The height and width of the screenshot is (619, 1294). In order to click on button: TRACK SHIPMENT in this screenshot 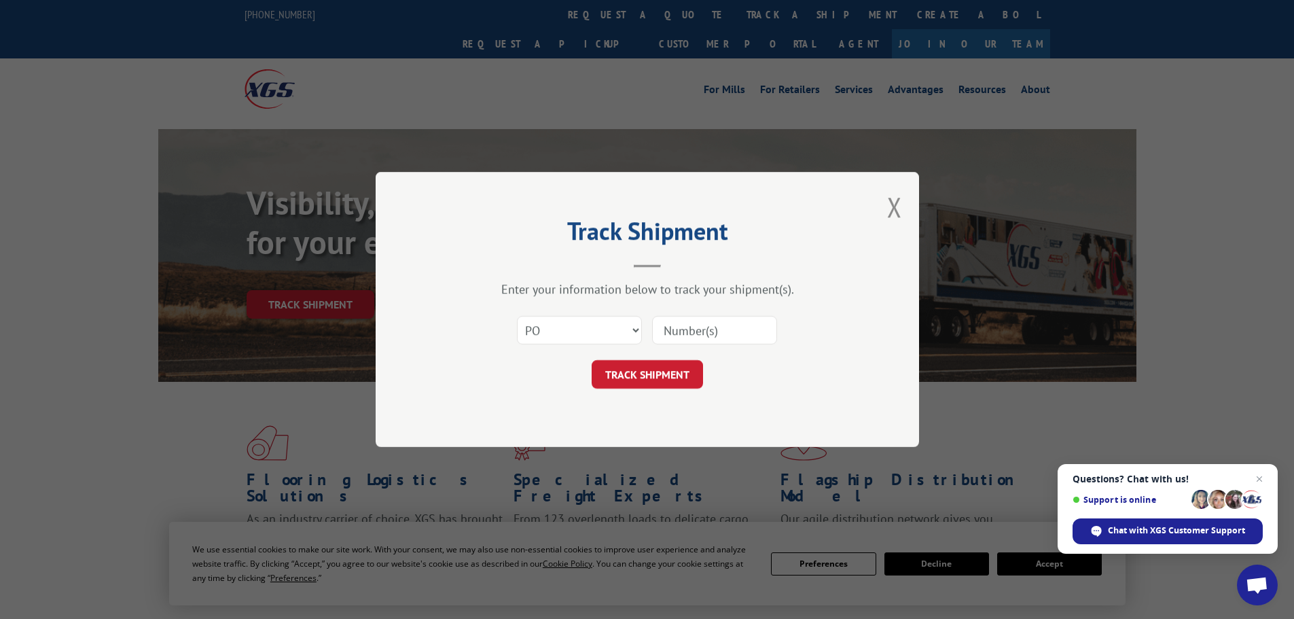, I will do `click(647, 374)`.